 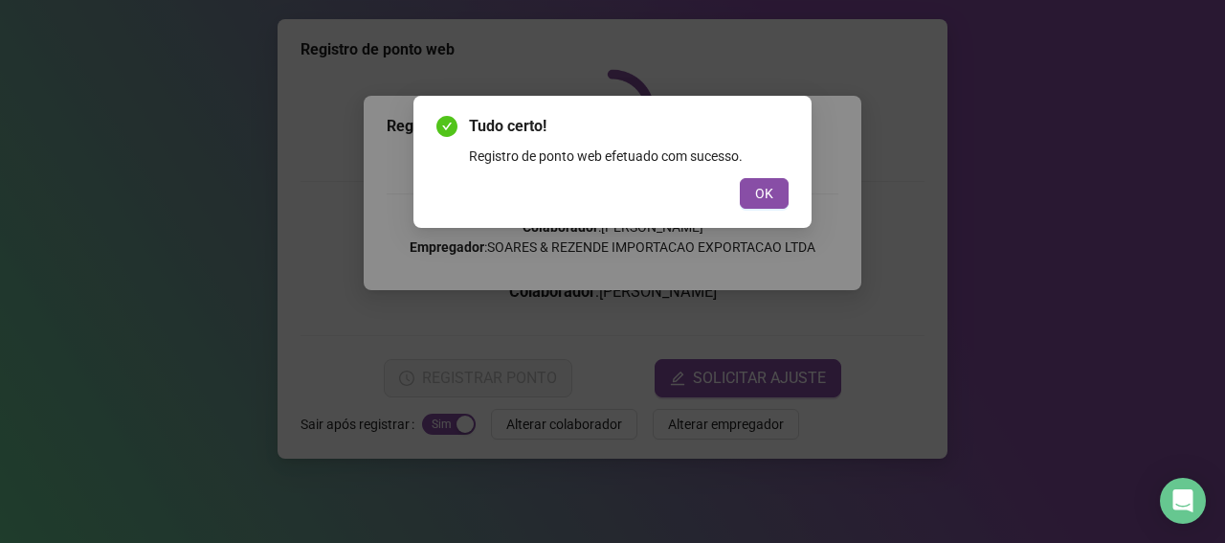 What do you see at coordinates (764, 193) in the screenshot?
I see `span: OK` at bounding box center [764, 193].